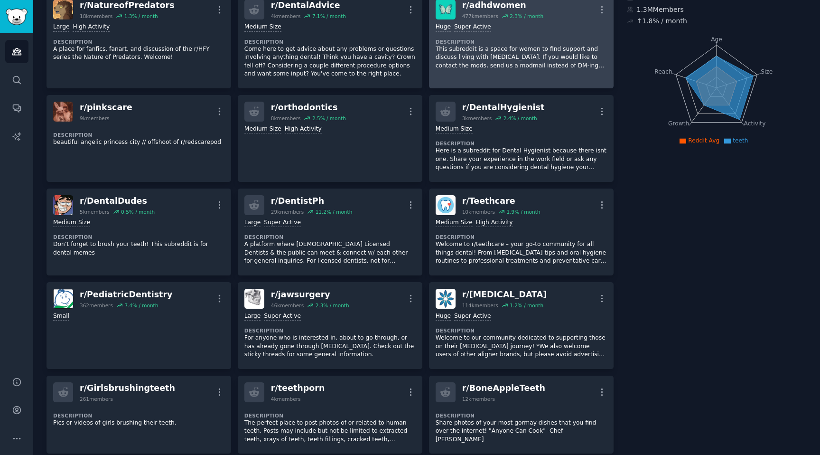 This screenshot has width=820, height=455. What do you see at coordinates (330, 431) in the screenshot?
I see `p: The perfect place to post photos of or related to human teeth. Posts may include but not be limit...` at bounding box center [330, 431].